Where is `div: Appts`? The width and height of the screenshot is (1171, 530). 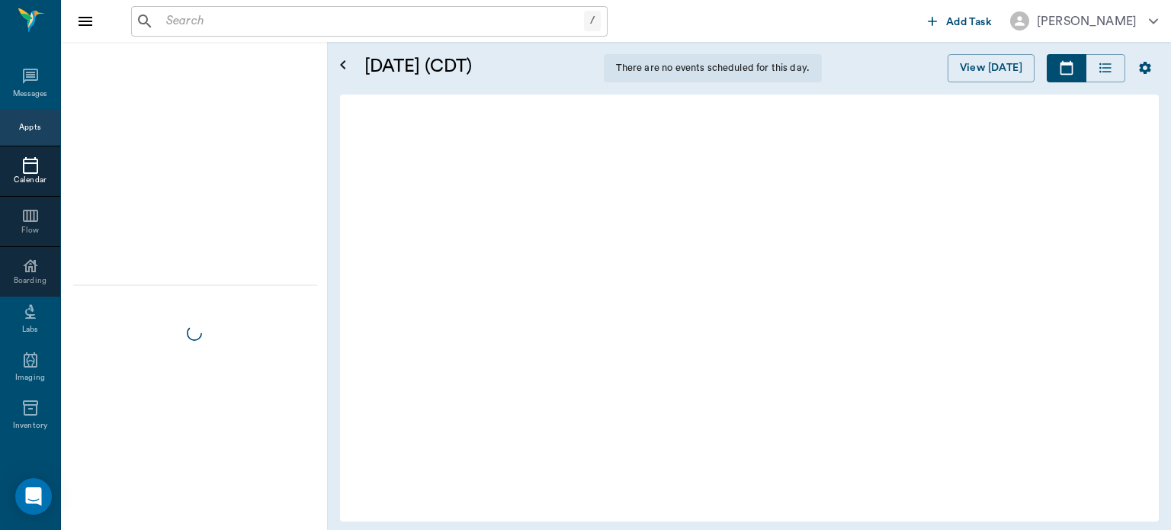
div: Appts is located at coordinates (30, 127).